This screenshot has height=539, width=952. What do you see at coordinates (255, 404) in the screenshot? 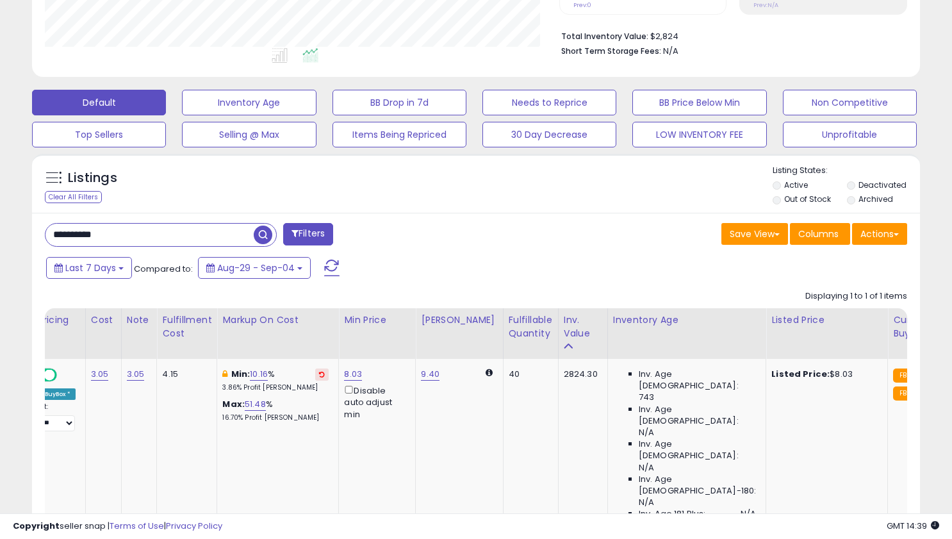
I see `a: 51.48` at bounding box center [255, 404].